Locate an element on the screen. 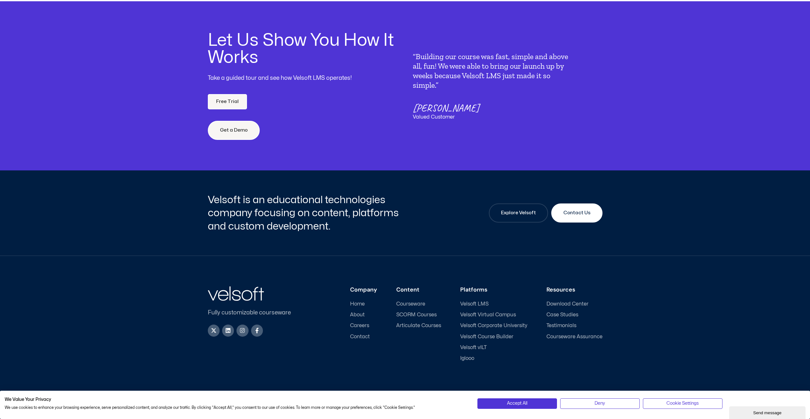 Image resolution: width=810 pixels, height=419 pixels. p: Valued Customer is located at coordinates (493, 117).